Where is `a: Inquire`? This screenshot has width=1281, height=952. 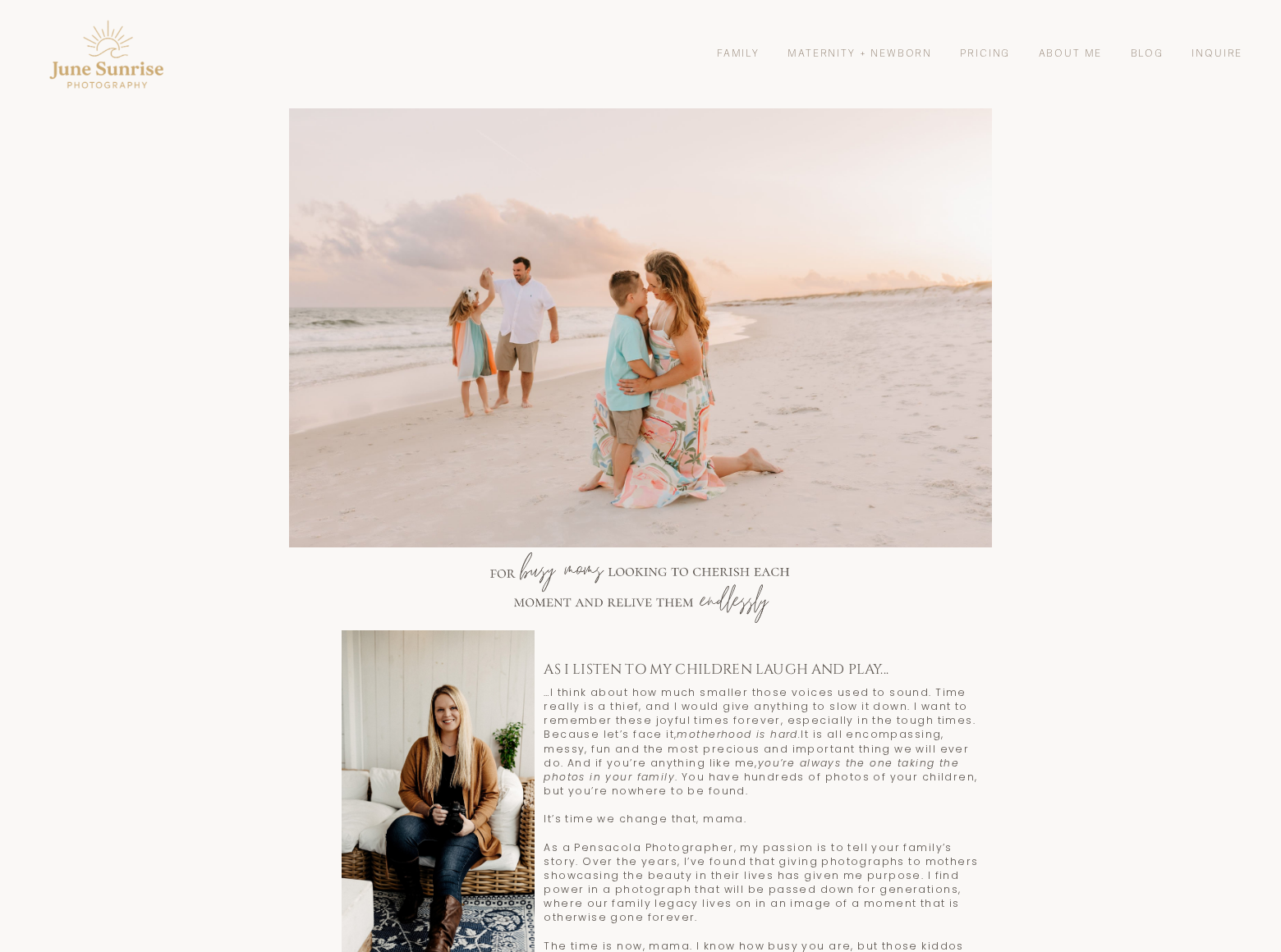
a: Inquire is located at coordinates (1217, 53).